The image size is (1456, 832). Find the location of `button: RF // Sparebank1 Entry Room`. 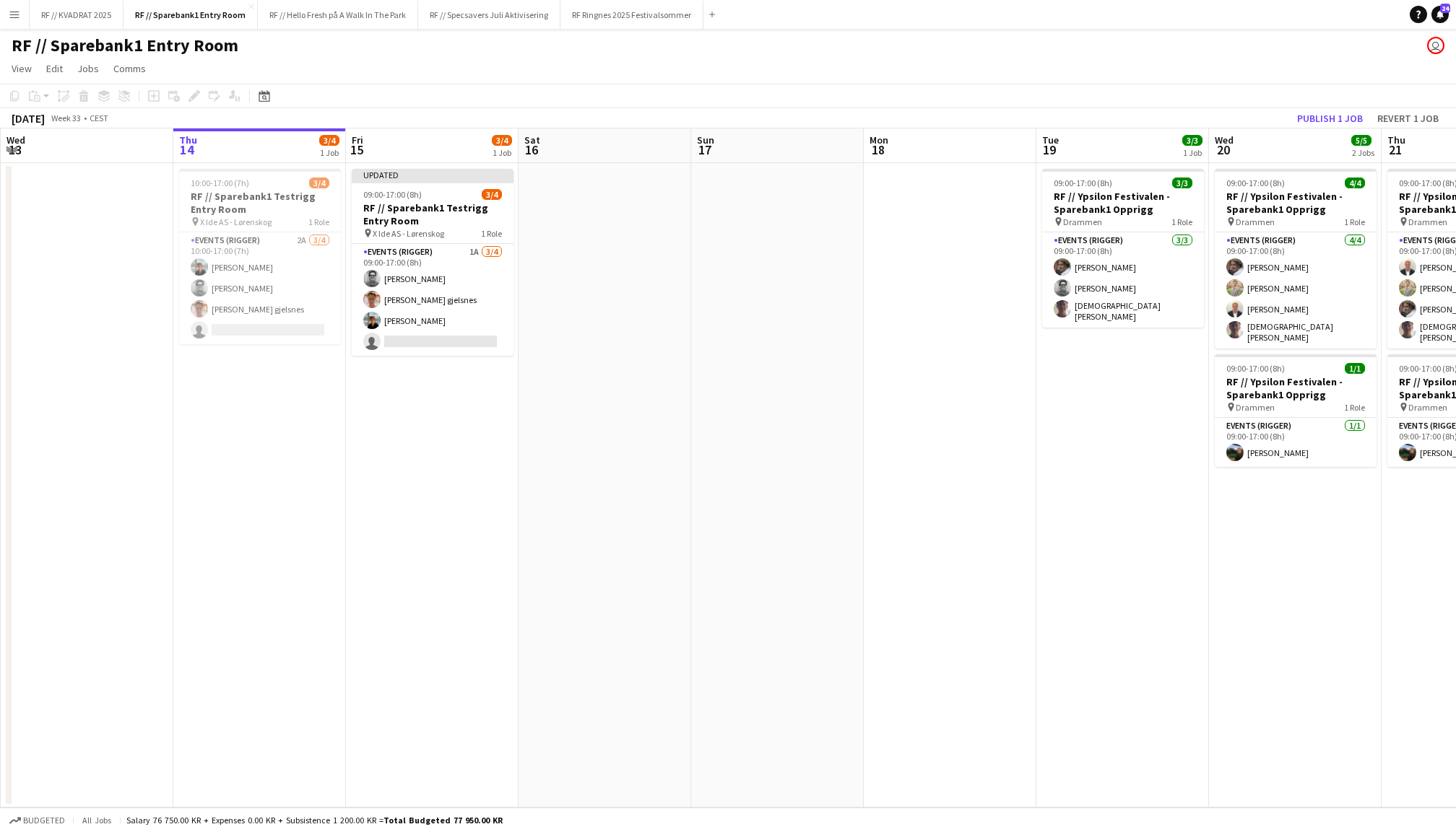

button: RF // Sparebank1 Entry Room is located at coordinates (191, 15).